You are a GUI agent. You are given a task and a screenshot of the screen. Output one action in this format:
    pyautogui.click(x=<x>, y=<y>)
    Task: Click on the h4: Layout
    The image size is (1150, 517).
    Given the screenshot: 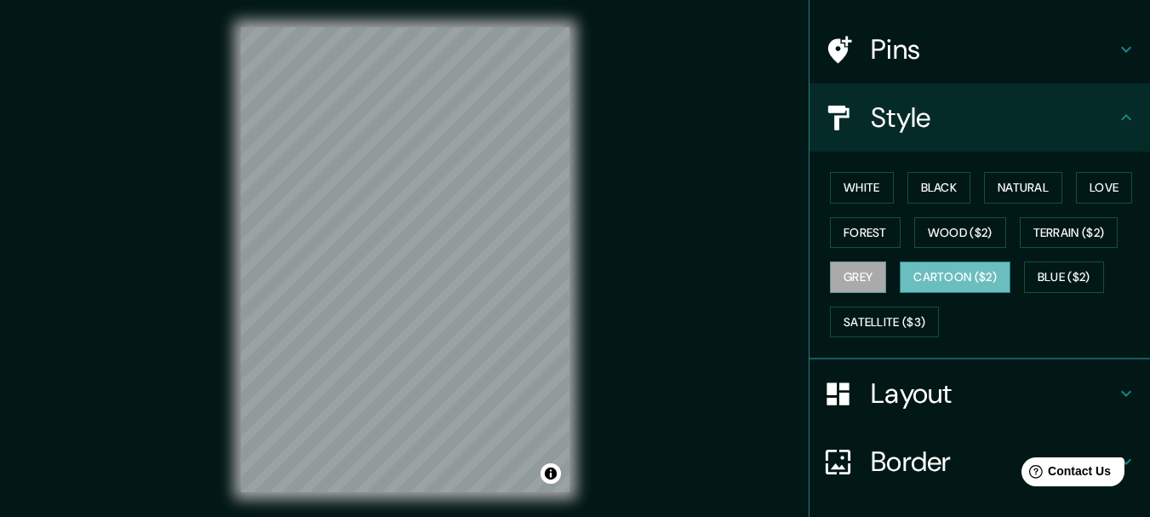 What is the action you would take?
    pyautogui.click(x=993, y=393)
    